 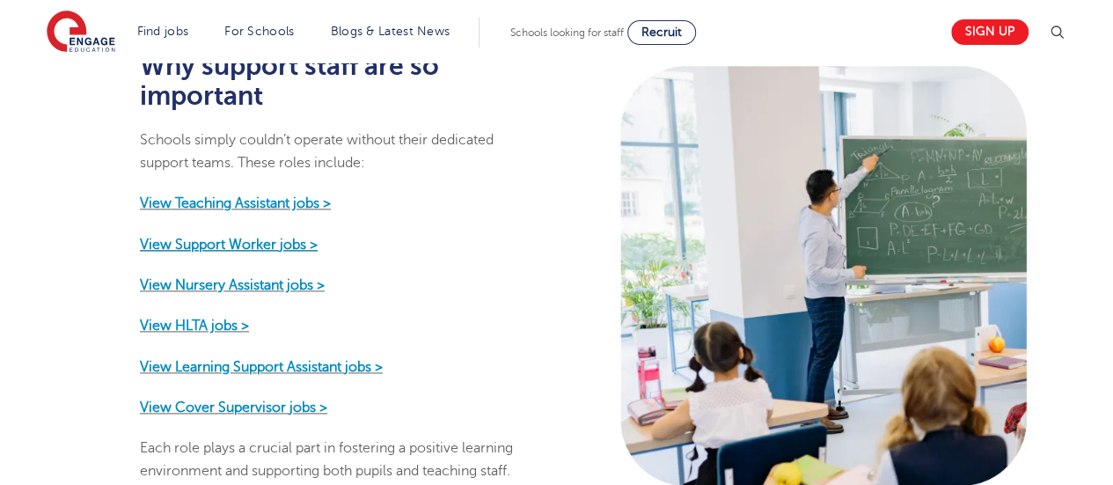 What do you see at coordinates (336, 459) in the screenshot?
I see `p: Each role plays a crucial part in fostering a positive learning environment and supporting both p...` at bounding box center [336, 459].